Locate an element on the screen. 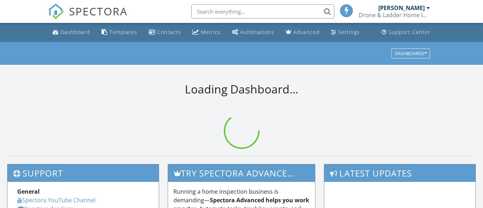 Image resolution: width=483 pixels, height=208 pixels. a: Advanced is located at coordinates (303, 32).